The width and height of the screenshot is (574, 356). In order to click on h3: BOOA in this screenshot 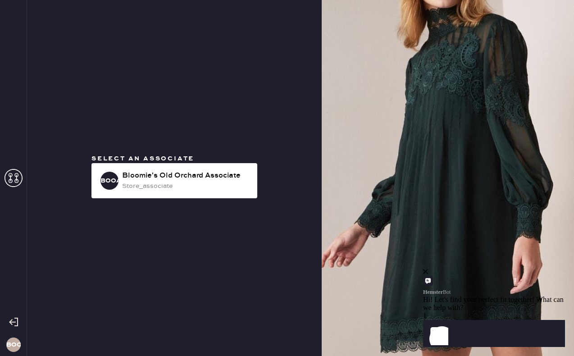, I will do `click(110, 181)`.